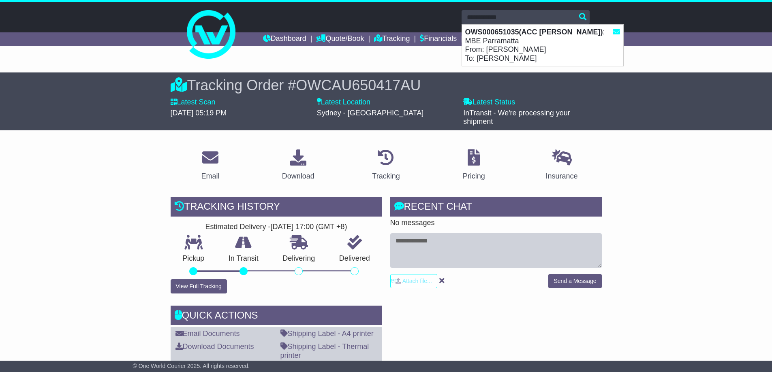 Image resolution: width=772 pixels, height=372 pixels. What do you see at coordinates (489, 102) in the screenshot?
I see `label: Latest Status` at bounding box center [489, 102].